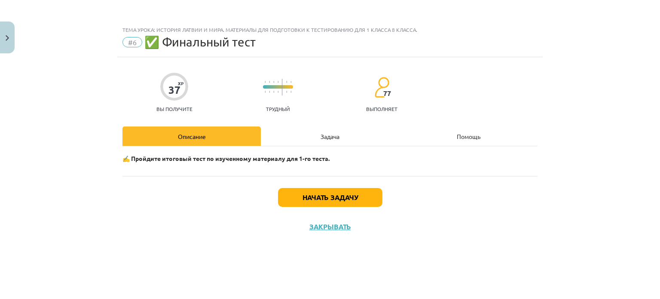 The image size is (660, 299). I want to click on font: 37, so click(174, 89).